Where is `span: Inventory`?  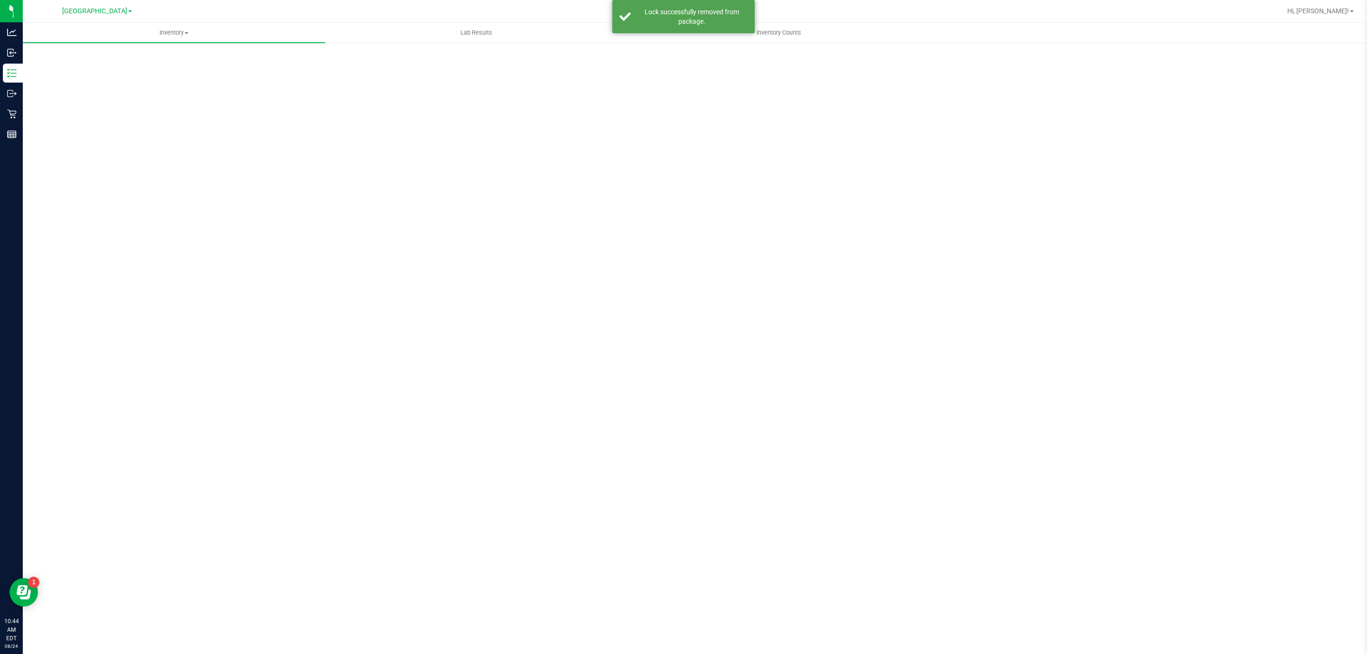 span: Inventory is located at coordinates (174, 33).